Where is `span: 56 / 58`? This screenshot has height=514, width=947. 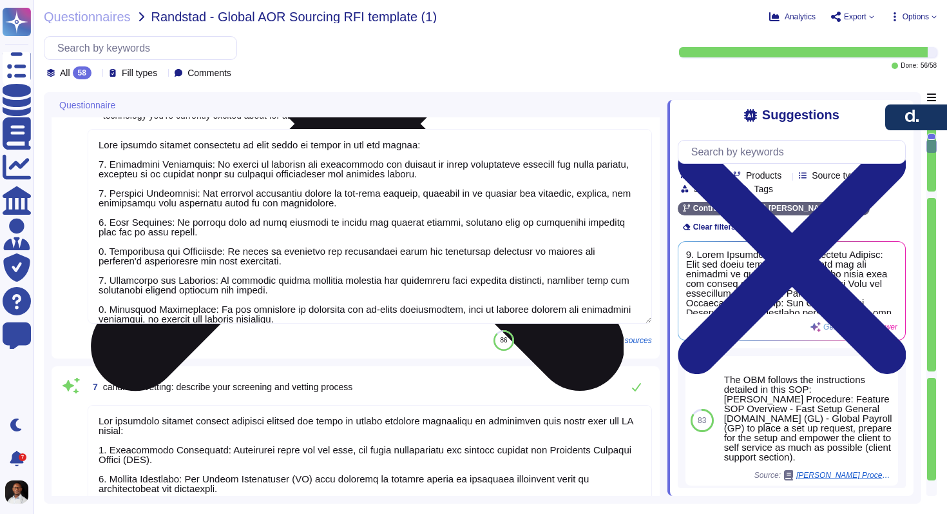
span: 56 / 58 is located at coordinates (929, 66).